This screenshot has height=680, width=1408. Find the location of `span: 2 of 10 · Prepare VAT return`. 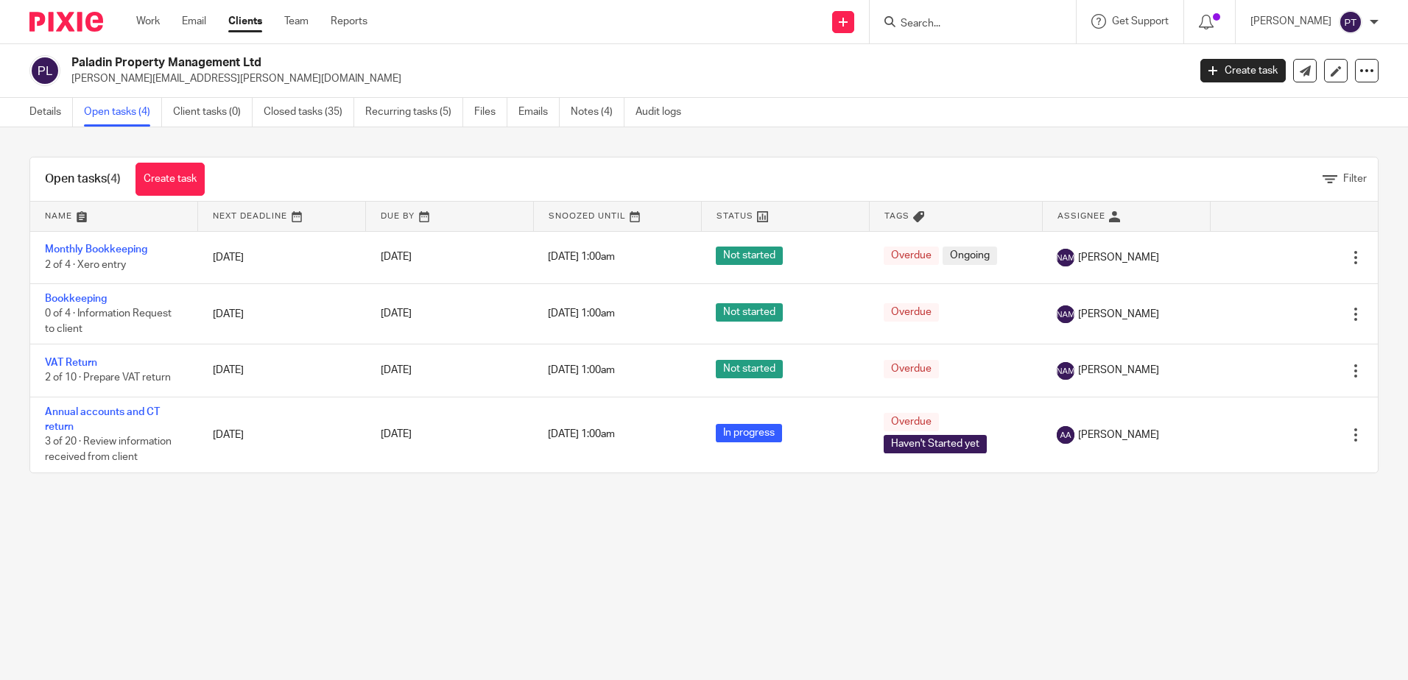

span: 2 of 10 · Prepare VAT return is located at coordinates (108, 379).